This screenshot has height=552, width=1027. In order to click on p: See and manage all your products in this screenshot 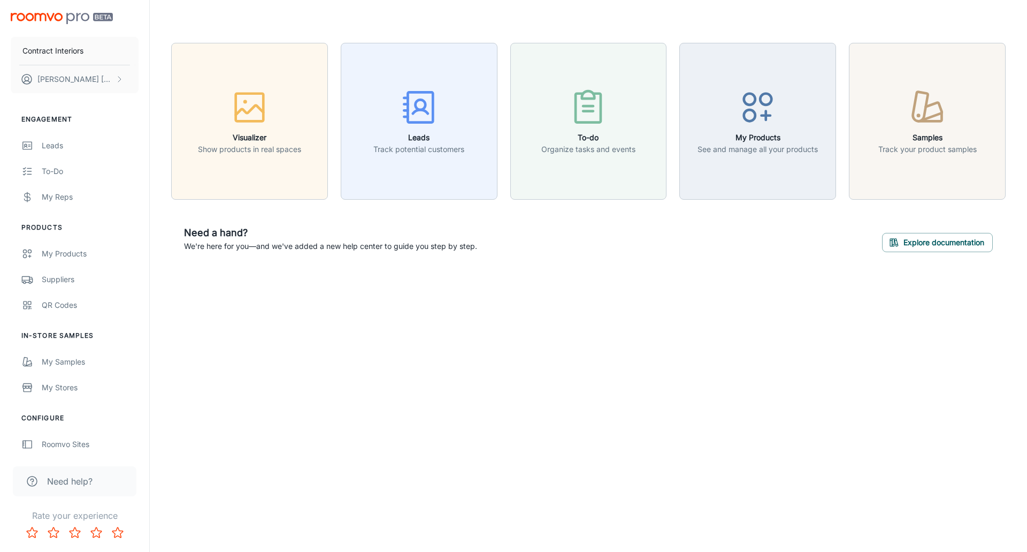, I will do `click(758, 149)`.